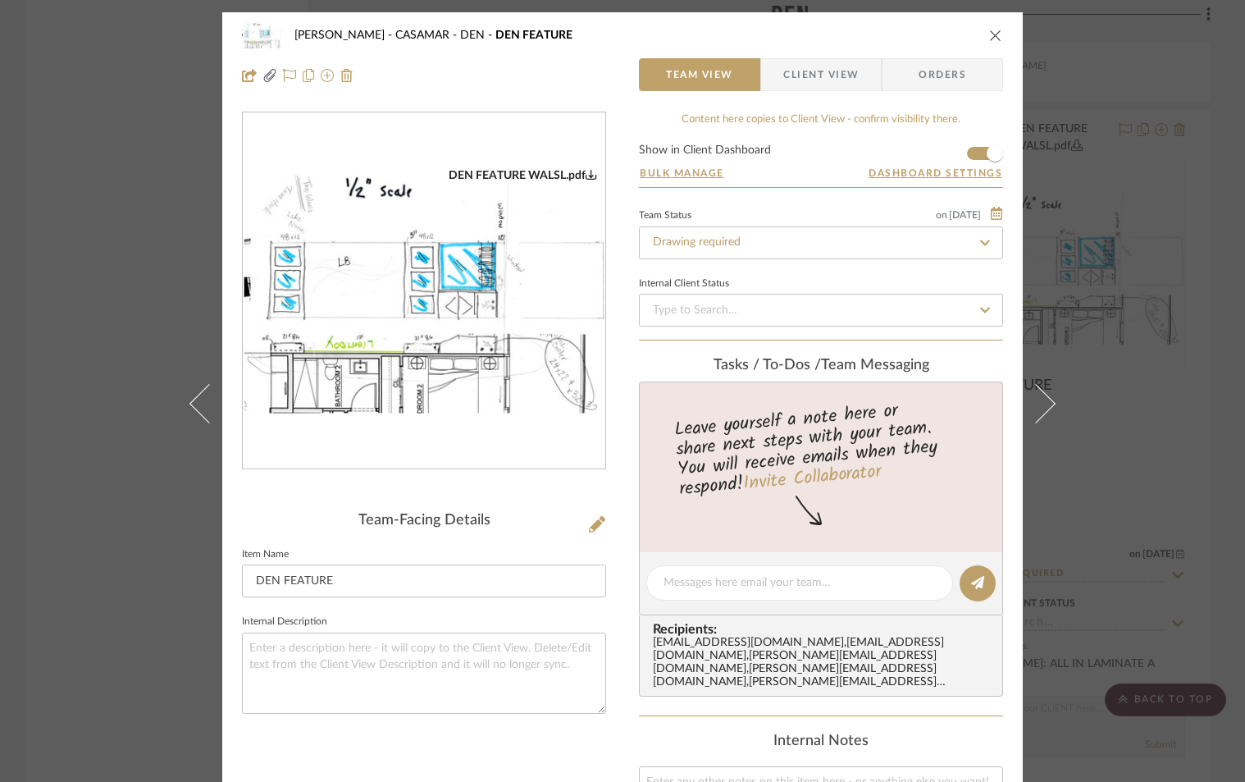  Describe the element at coordinates (285, 622) in the screenshot. I see `label: Internal Description` at that location.